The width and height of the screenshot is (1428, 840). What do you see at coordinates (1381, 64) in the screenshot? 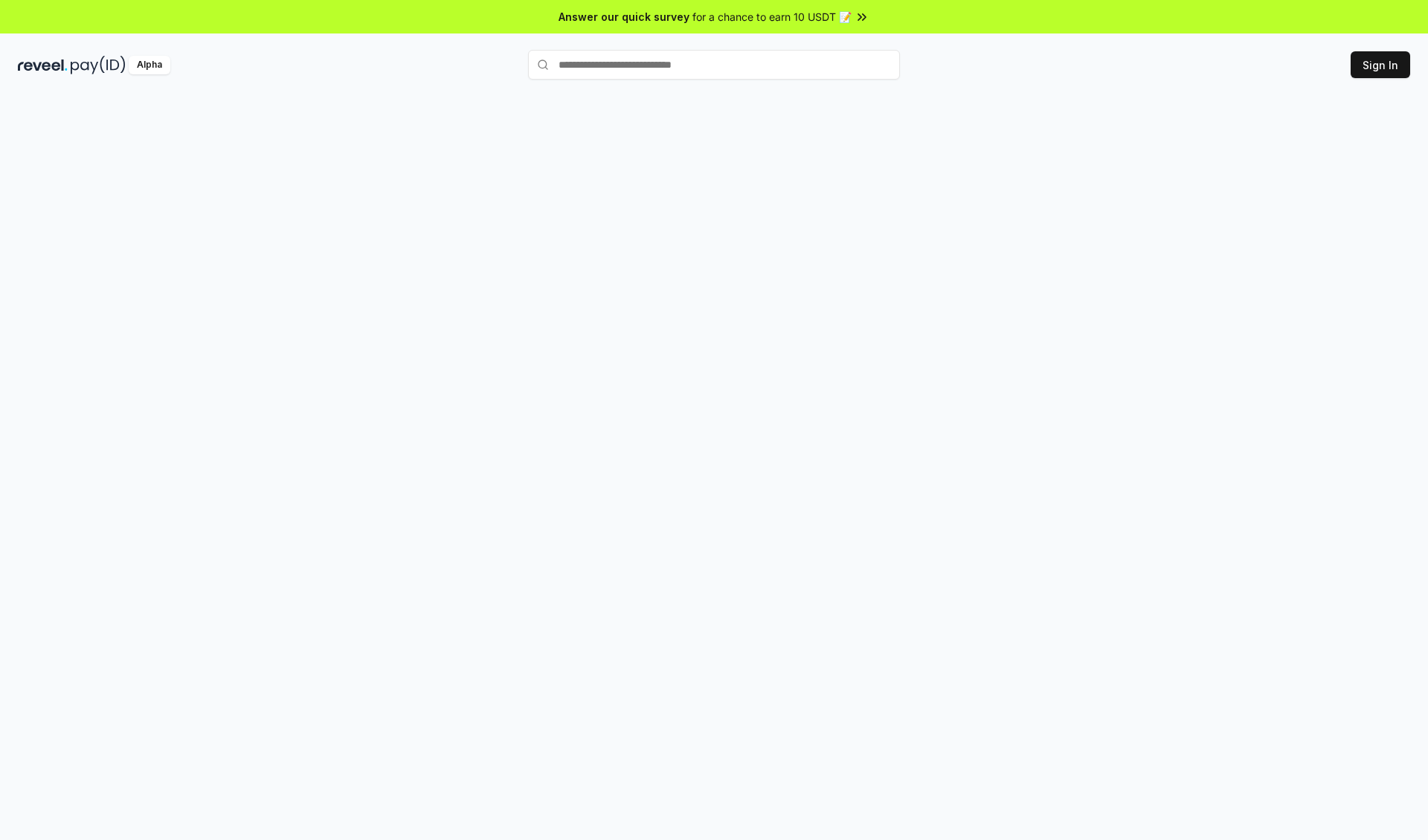
I see `button: Sign In` at bounding box center [1381, 64].